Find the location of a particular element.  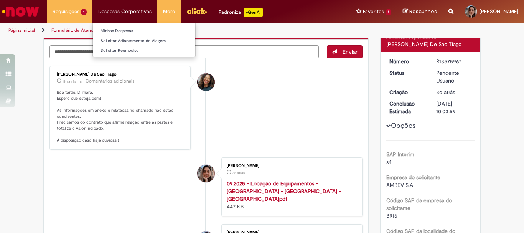

div: 447 KB is located at coordinates (290, 195).